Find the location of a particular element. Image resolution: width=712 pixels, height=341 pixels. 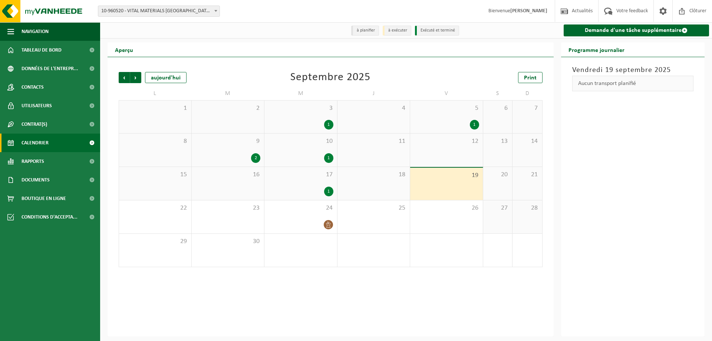

h2: Aperçu is located at coordinates (124, 49).